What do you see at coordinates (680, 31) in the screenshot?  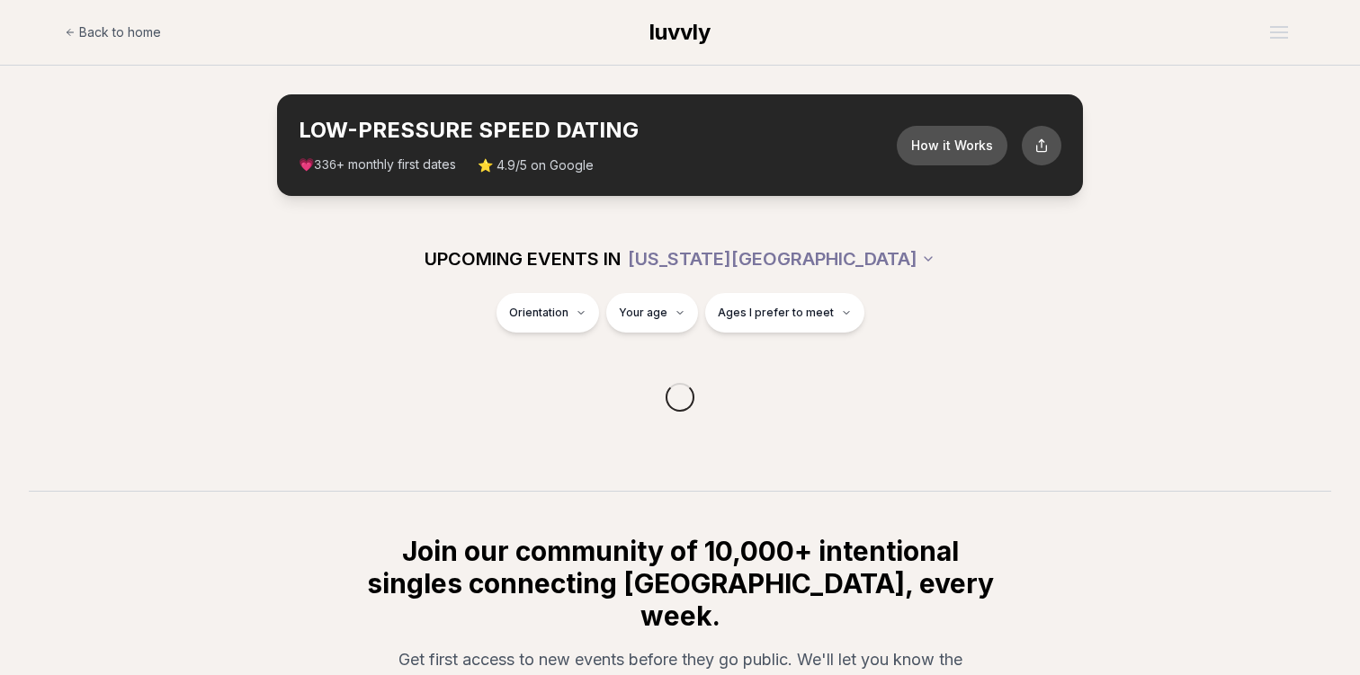 I see `span: luvvly` at bounding box center [680, 31].